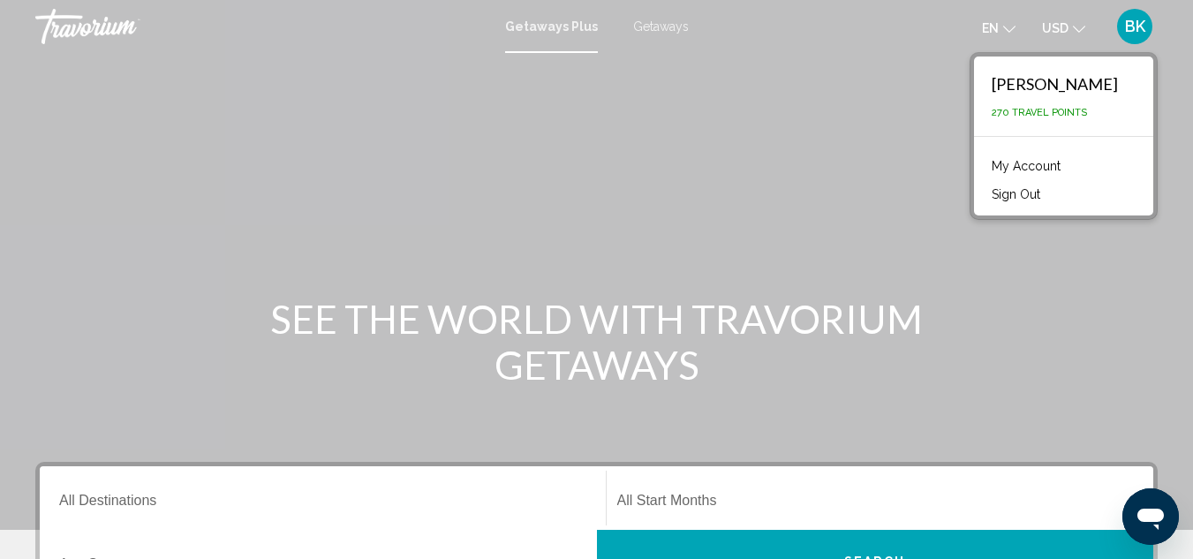 The height and width of the screenshot is (559, 1193). Describe the element at coordinates (261, 27) in the screenshot. I see `a: Travorium` at that location.